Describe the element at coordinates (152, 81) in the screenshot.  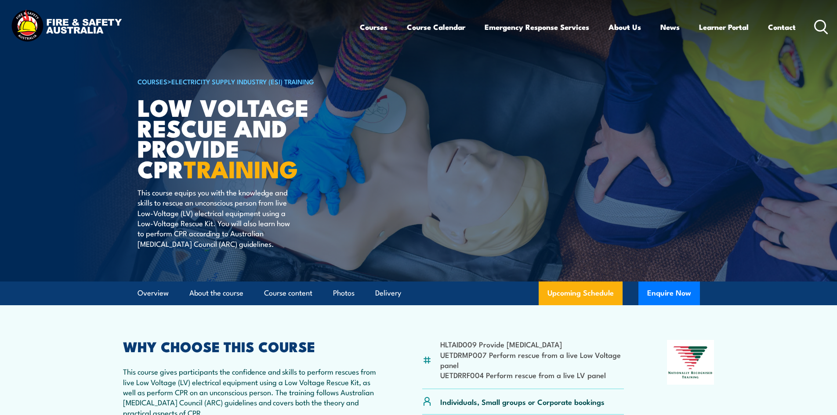
I see `a: COURSES` at that location.